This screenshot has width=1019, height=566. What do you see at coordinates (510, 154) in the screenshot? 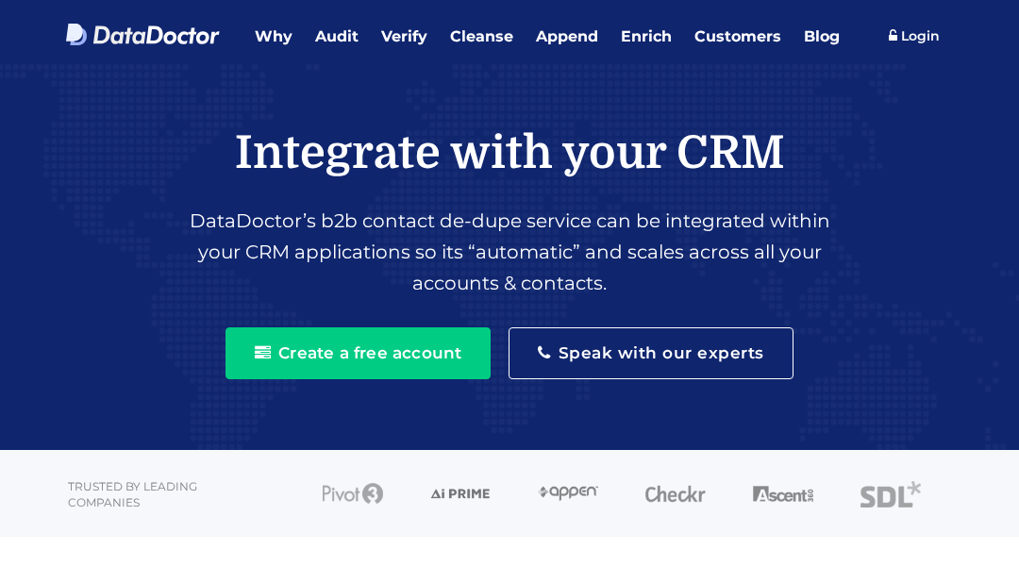
I see `h1: Integrate with your CRM` at bounding box center [510, 154].